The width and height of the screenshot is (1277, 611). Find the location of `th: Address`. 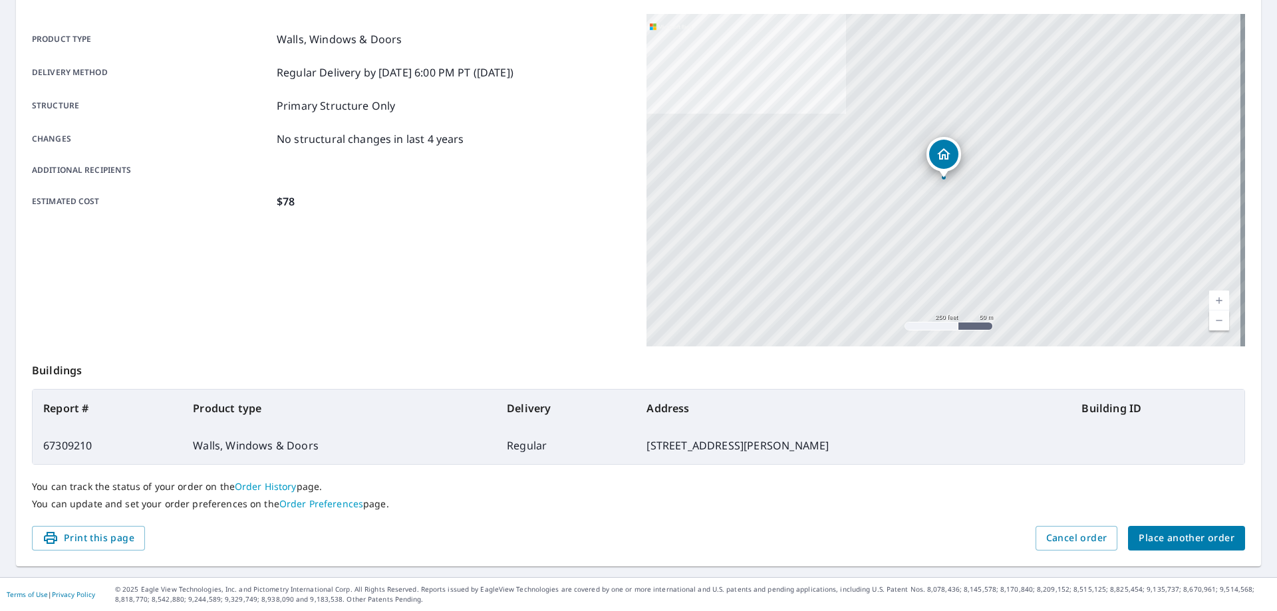

th: Address is located at coordinates (853, 408).